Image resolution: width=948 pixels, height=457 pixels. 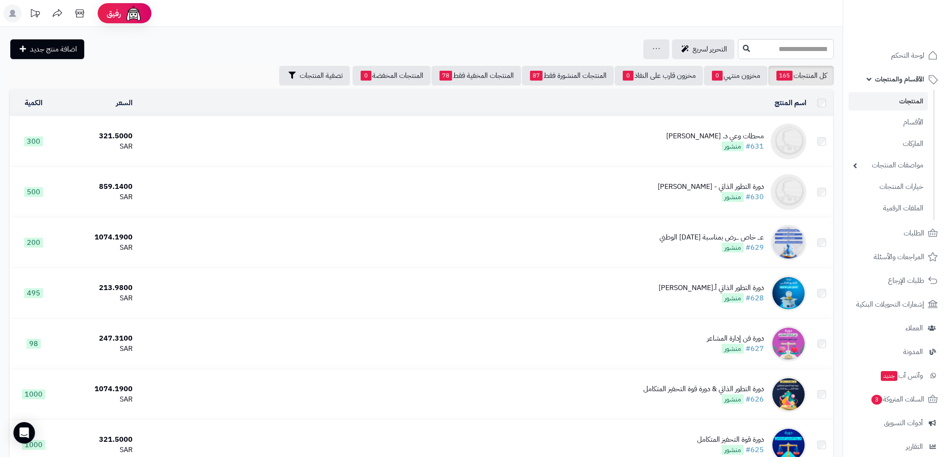 I want to click on a: أدوات التسويق, so click(x=895, y=423).